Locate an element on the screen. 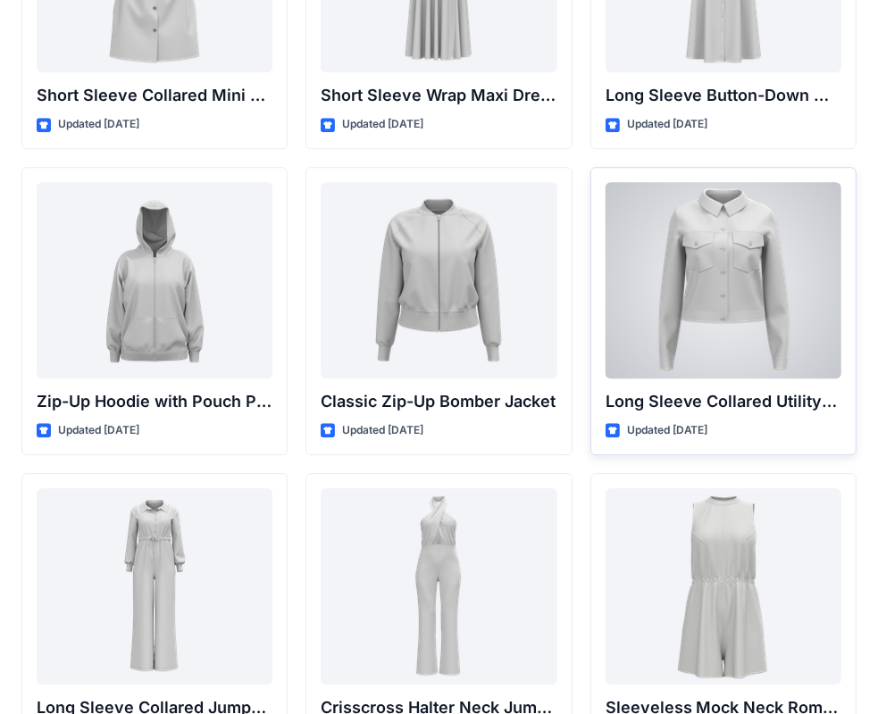  p: Short Sleeve Wrap Maxi Dress is located at coordinates (439, 96).